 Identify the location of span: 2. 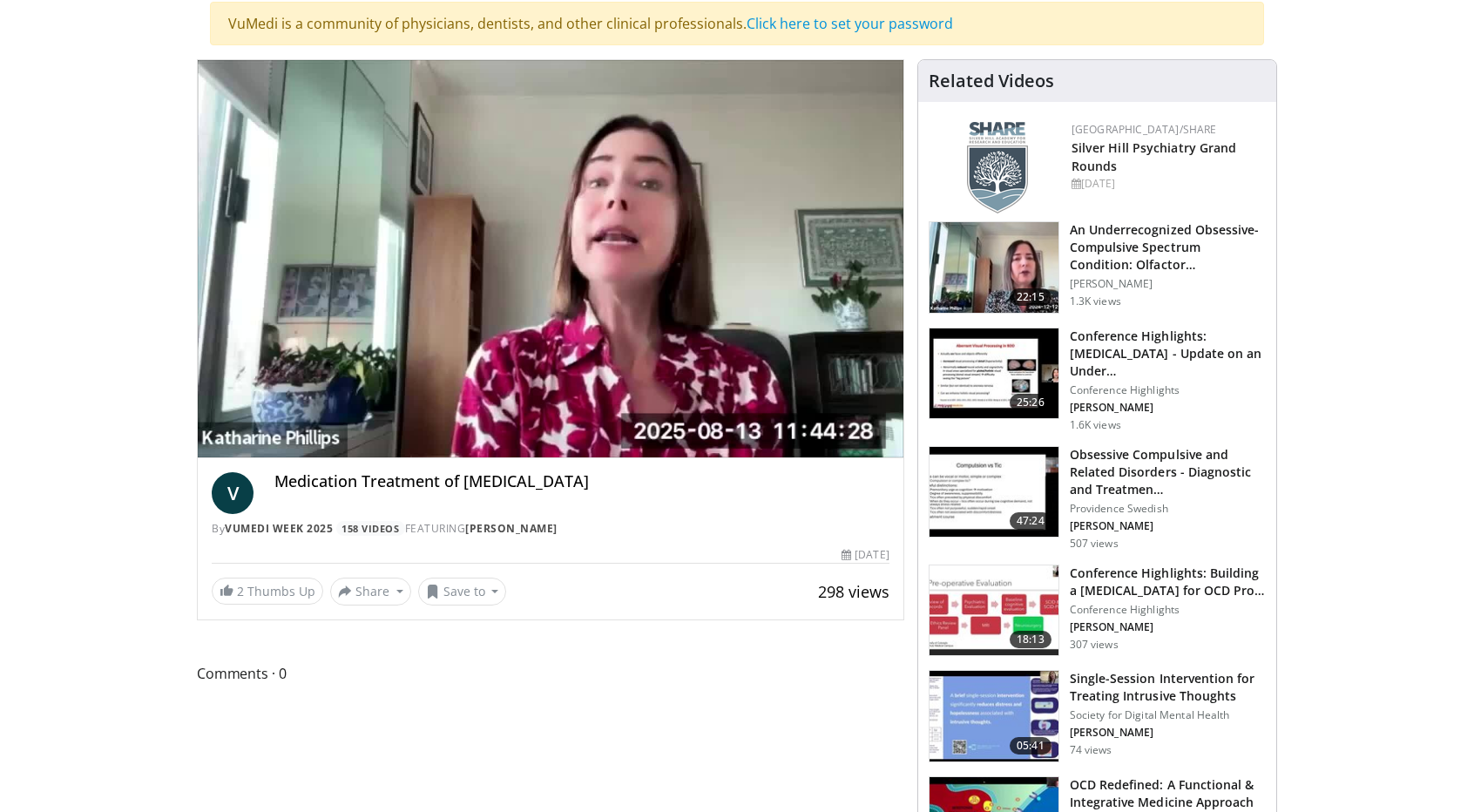
(241, 590).